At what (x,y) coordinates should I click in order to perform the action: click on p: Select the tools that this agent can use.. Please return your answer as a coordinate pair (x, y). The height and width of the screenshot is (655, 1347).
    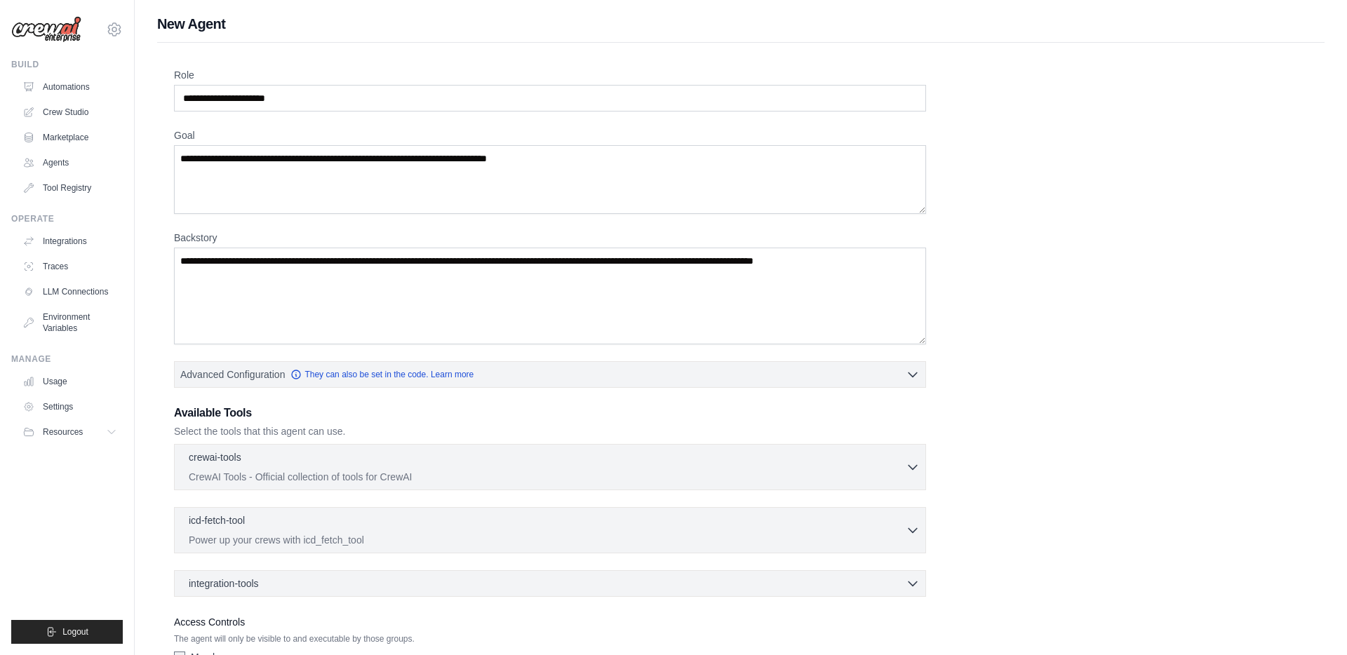
    Looking at the image, I should click on (550, 431).